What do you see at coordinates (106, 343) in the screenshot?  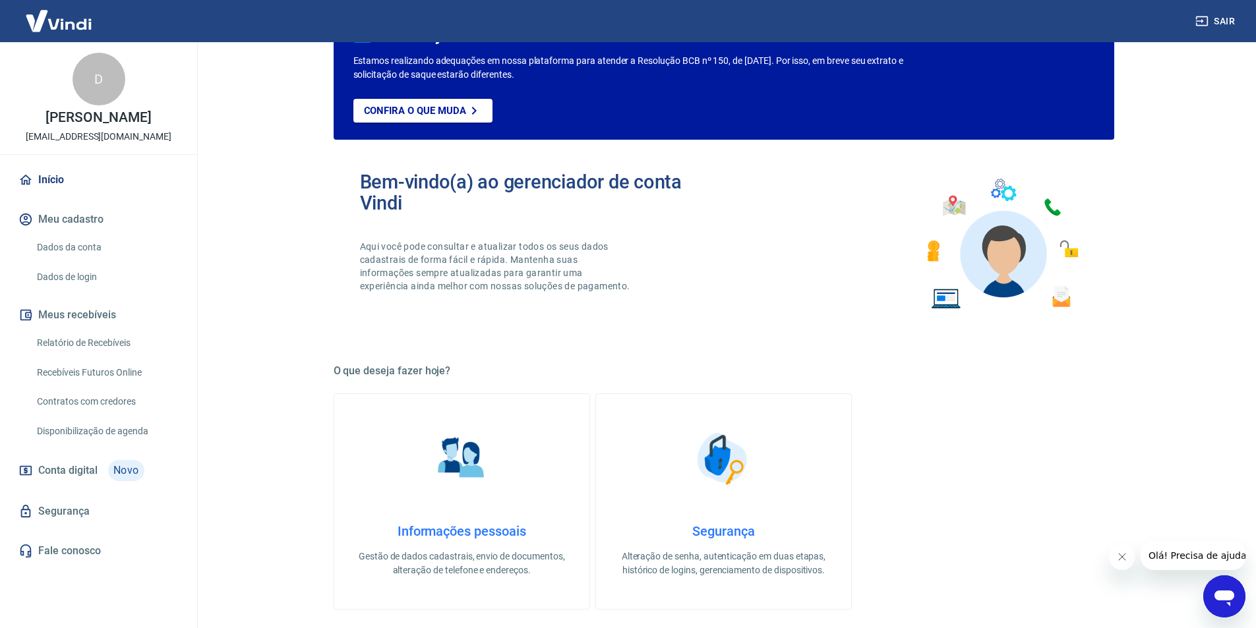 I see `a: Relatório de Recebíveis` at bounding box center [106, 343].